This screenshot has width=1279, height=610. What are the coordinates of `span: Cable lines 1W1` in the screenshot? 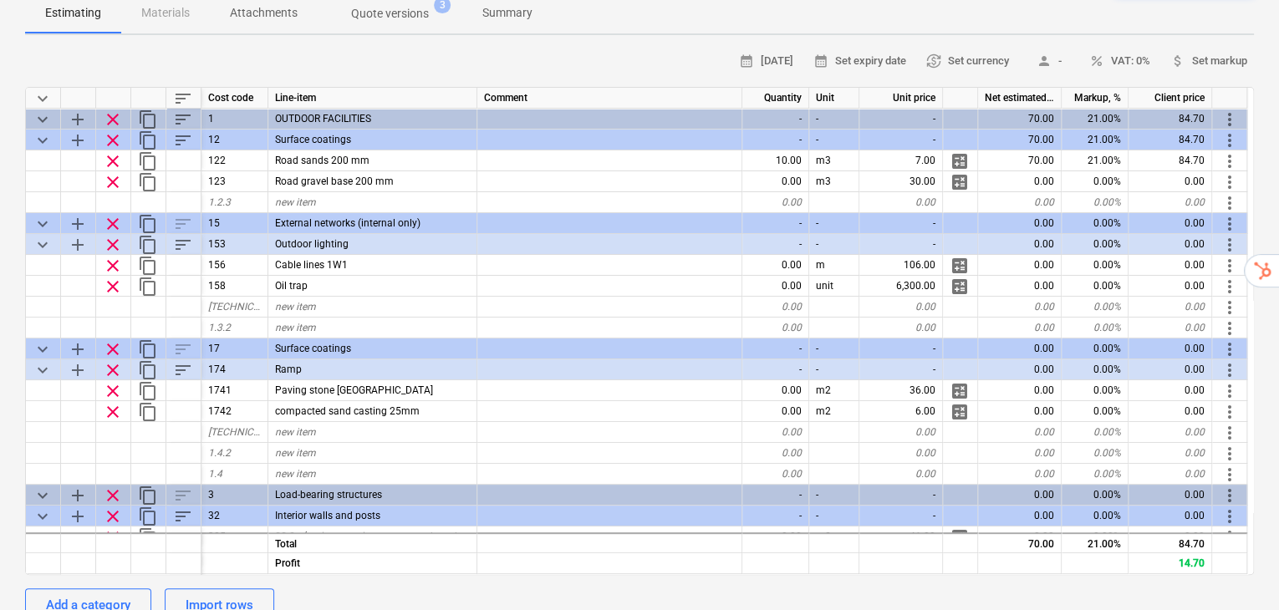 It's located at (311, 265).